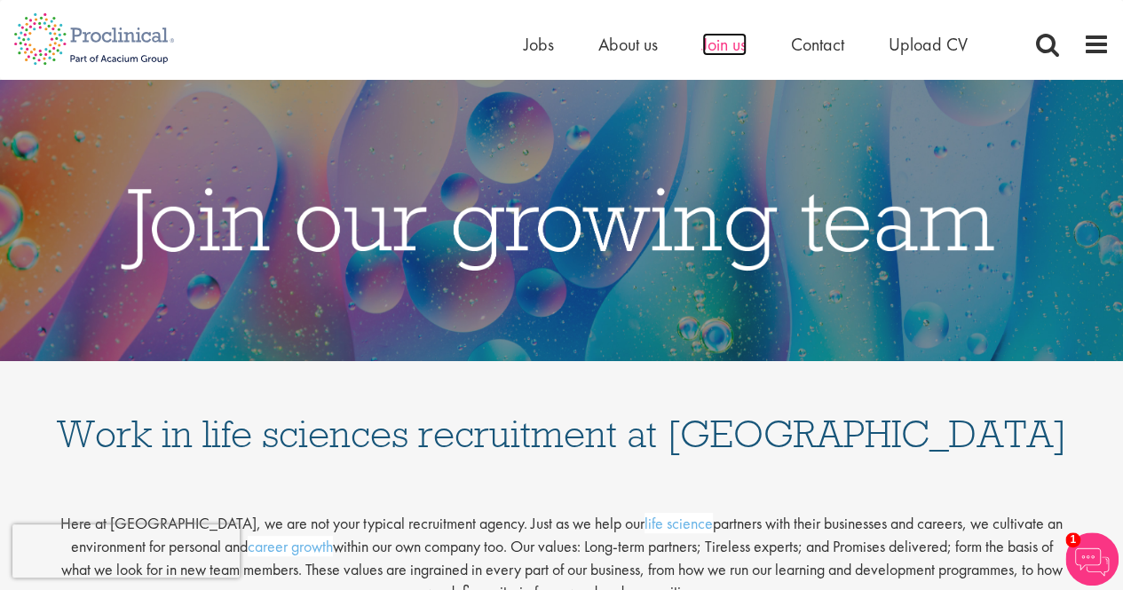 The width and height of the screenshot is (1123, 590). What do you see at coordinates (724, 44) in the screenshot?
I see `span: Join us` at bounding box center [724, 44].